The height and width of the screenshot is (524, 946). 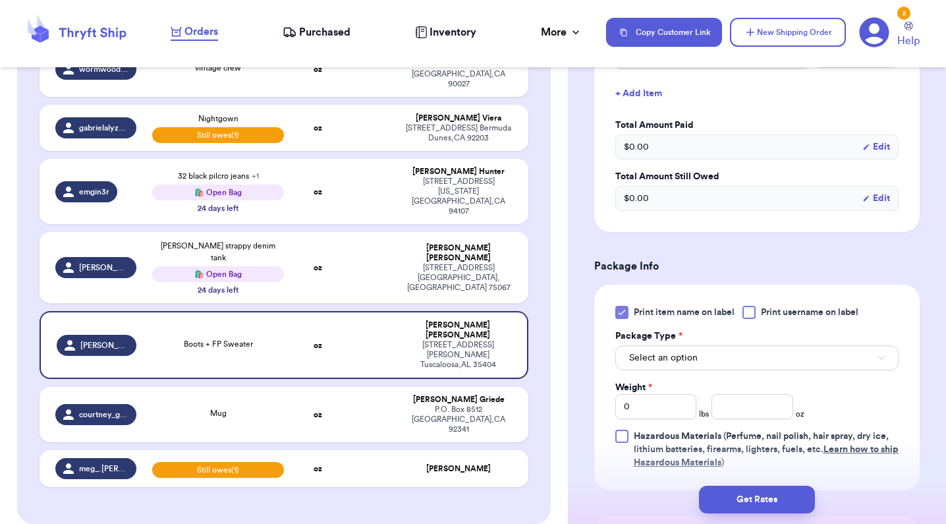 I want to click on a: Orders, so click(x=194, y=32).